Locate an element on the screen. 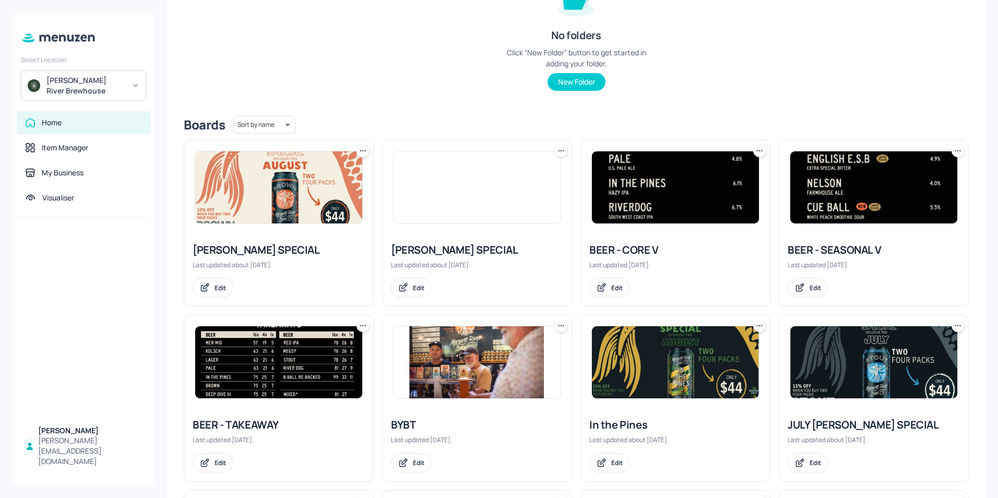 The width and height of the screenshot is (998, 498). div: Sort by name is located at coordinates (265, 125).